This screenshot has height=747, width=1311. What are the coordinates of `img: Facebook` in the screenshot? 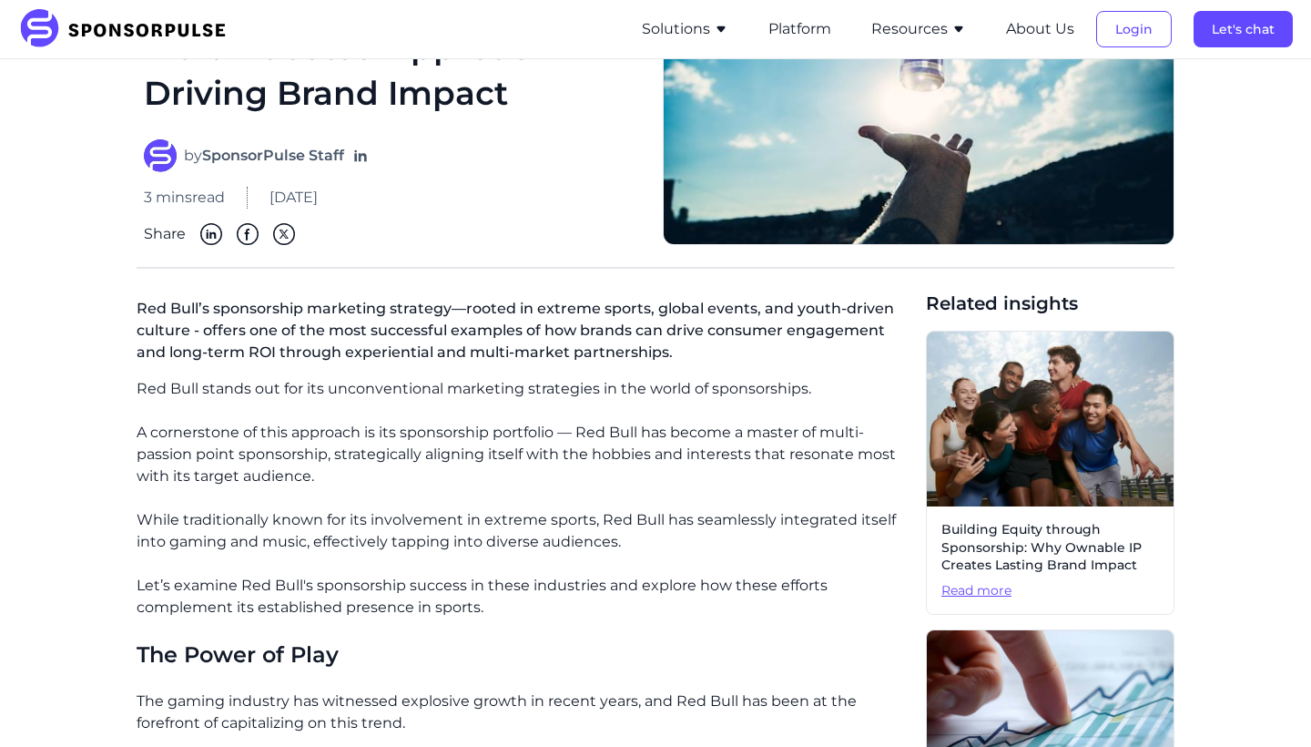 It's located at (248, 234).